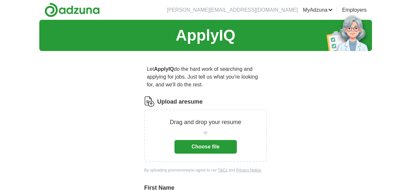 Image resolution: width=411 pixels, height=190 pixels. What do you see at coordinates (164, 69) in the screenshot?
I see `strong: ApplyIQ` at bounding box center [164, 69].